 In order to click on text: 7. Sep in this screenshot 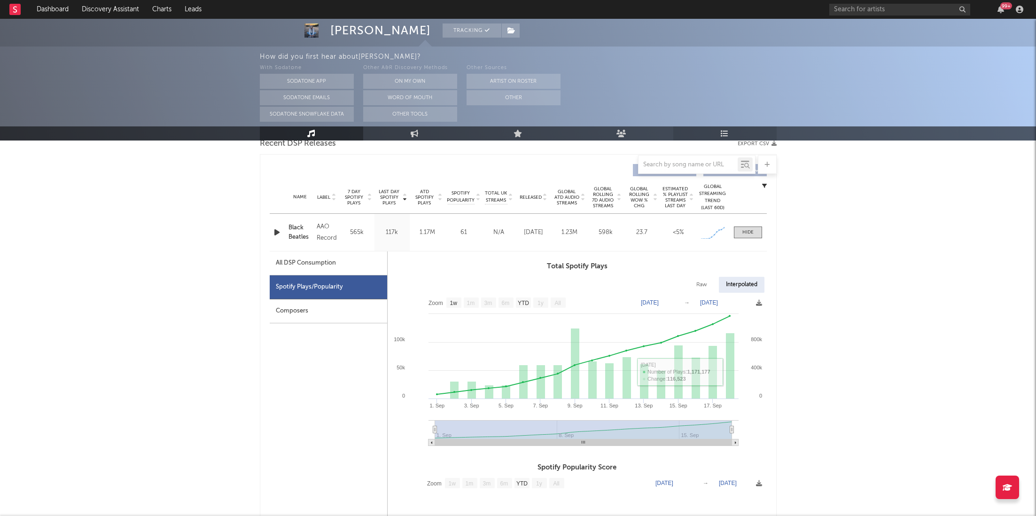, I will do `click(540, 405)`.